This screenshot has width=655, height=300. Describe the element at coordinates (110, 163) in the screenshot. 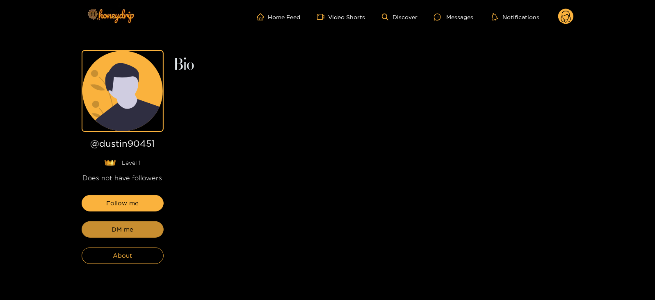

I see `img: lavel grade` at that location.